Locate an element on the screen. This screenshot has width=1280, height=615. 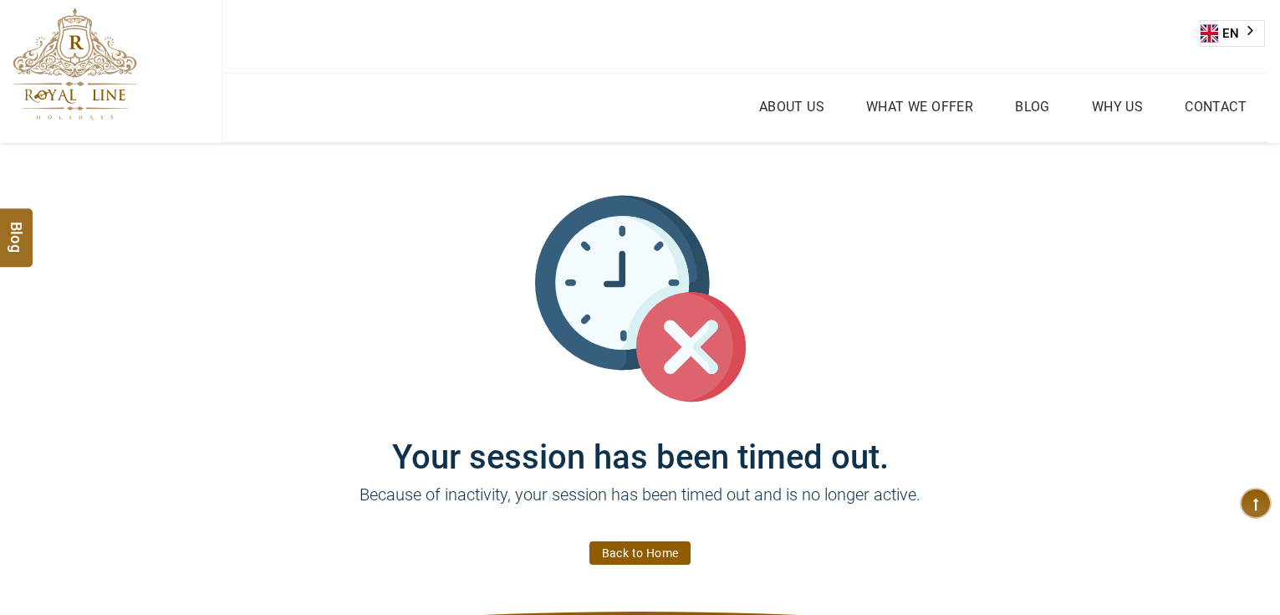
p: Because of inactivity, your session has been timed out and is no longer active. is located at coordinates (640, 507).